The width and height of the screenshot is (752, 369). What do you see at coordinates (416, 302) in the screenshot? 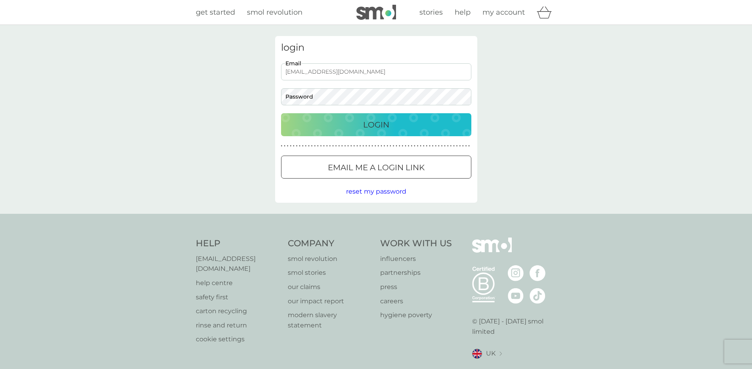
I see `a: careers` at bounding box center [416, 302].